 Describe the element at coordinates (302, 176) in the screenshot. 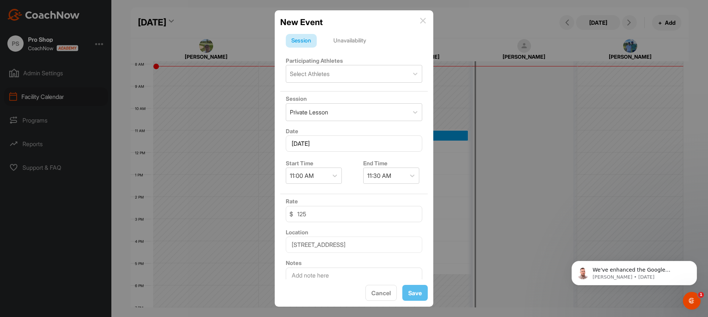

I see `div: 11:00 AM` at that location.